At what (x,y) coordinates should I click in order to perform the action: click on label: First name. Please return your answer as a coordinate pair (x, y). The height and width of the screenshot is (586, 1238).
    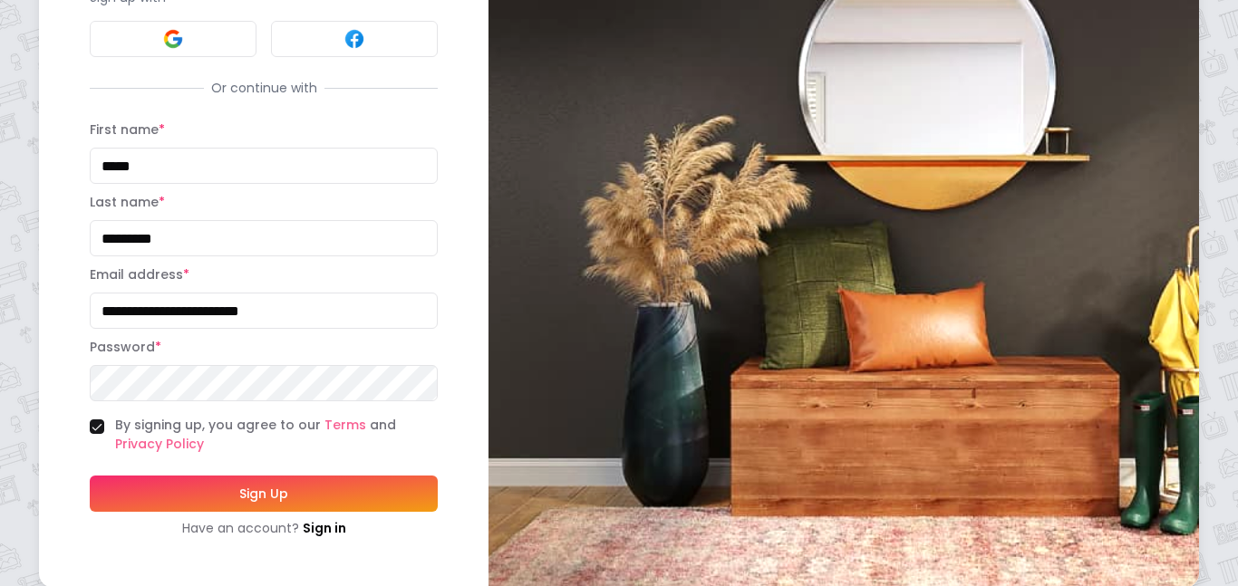
    Looking at the image, I should click on (127, 130).